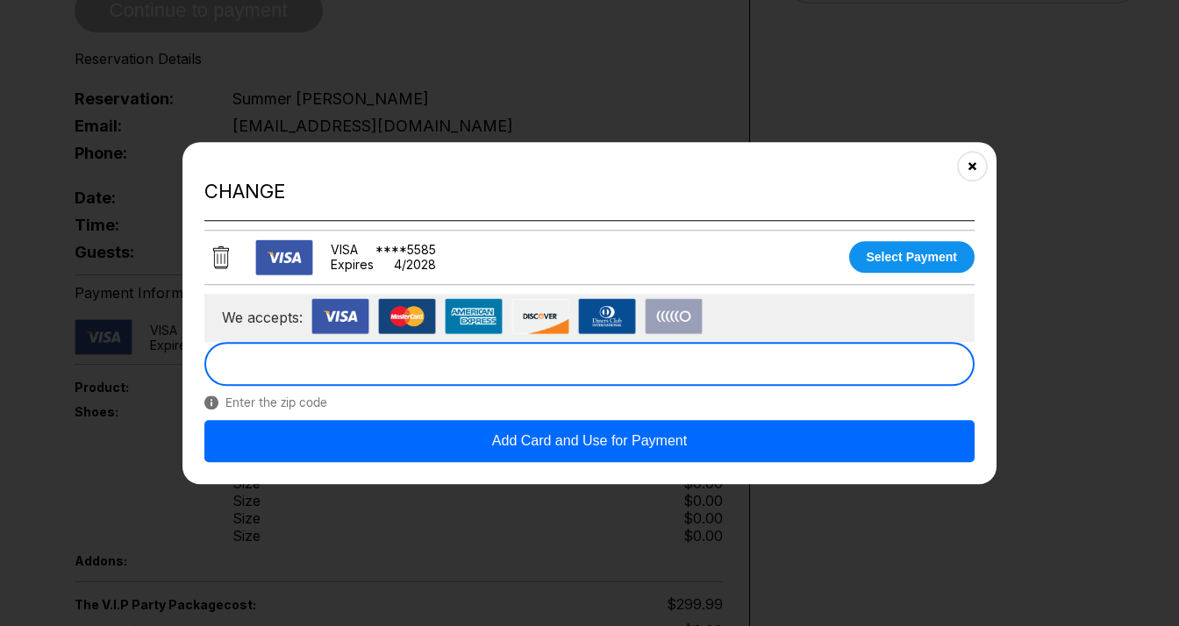  I want to click on button: Select Payment, so click(912, 257).